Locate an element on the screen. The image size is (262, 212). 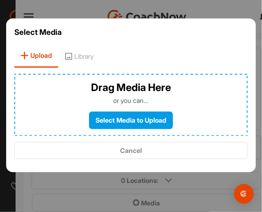
h1: Drag Media Here is located at coordinates (131, 88).